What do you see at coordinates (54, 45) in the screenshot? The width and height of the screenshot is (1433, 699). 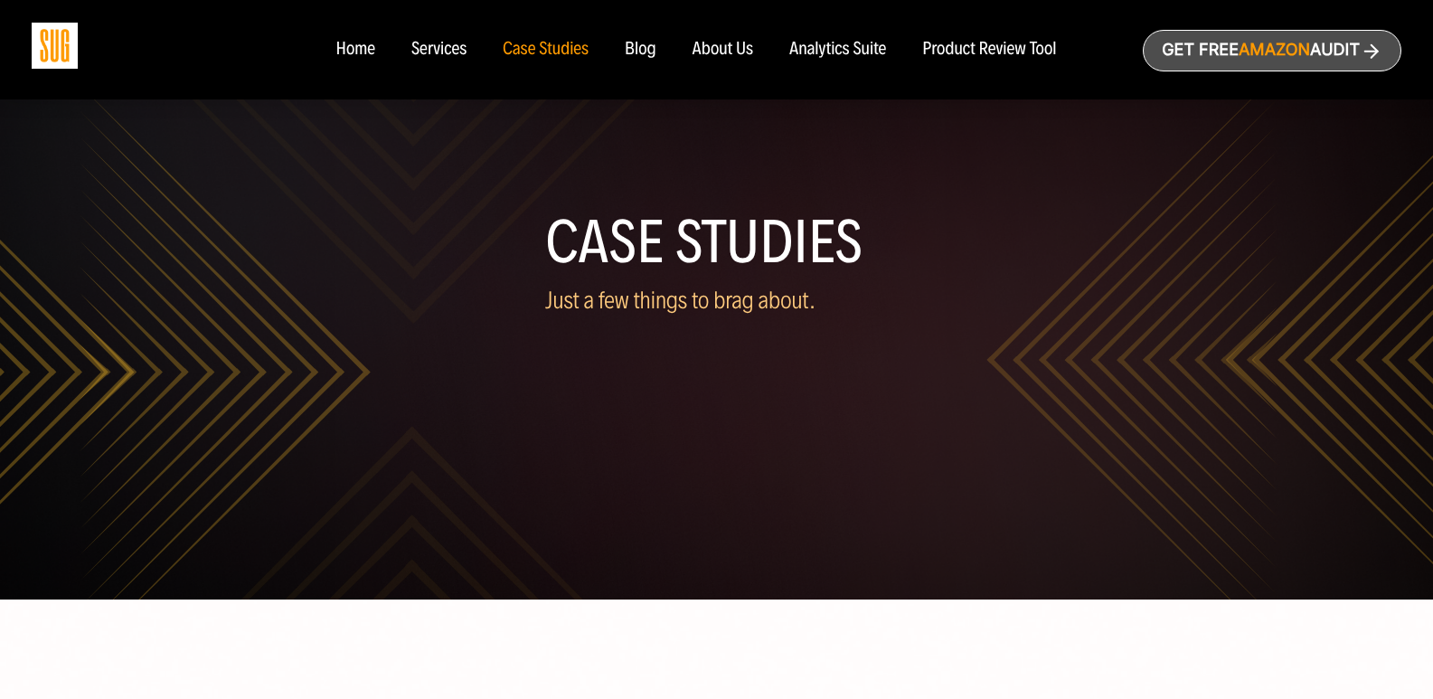 I see `img: Sug` at bounding box center [54, 45].